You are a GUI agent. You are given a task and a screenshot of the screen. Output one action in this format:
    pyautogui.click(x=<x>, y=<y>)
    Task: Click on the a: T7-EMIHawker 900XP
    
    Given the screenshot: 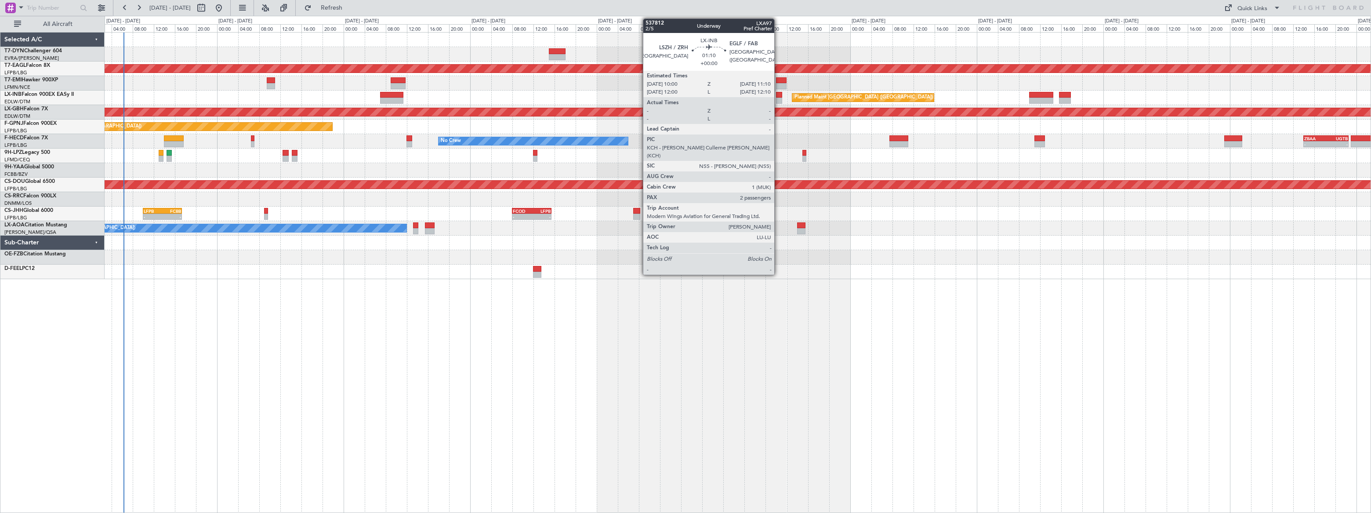 What is the action you would take?
    pyautogui.click(x=31, y=80)
    